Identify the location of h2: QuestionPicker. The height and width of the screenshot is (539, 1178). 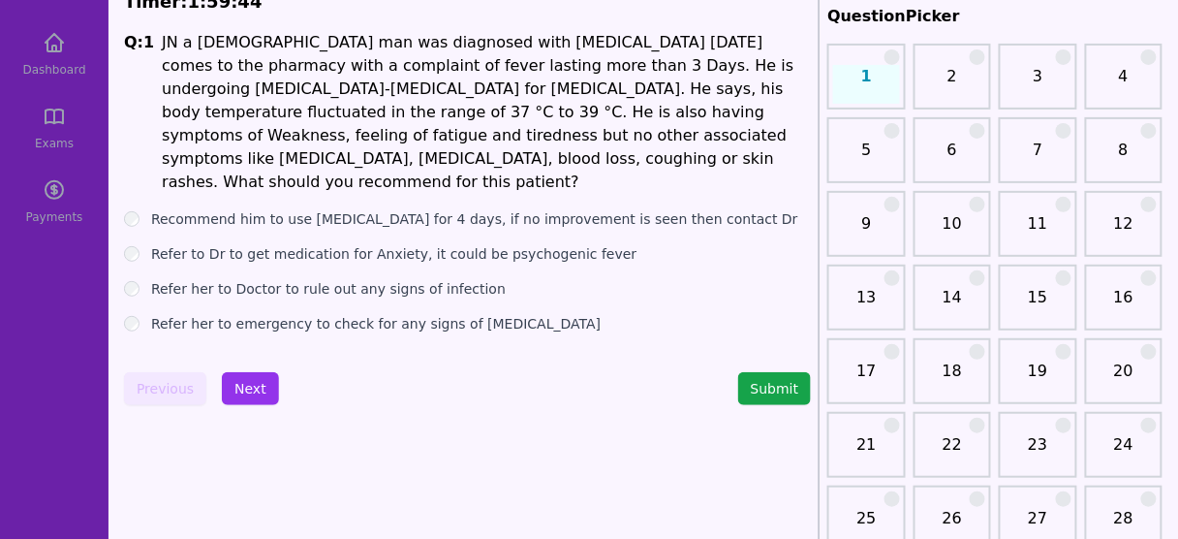
(995, 16).